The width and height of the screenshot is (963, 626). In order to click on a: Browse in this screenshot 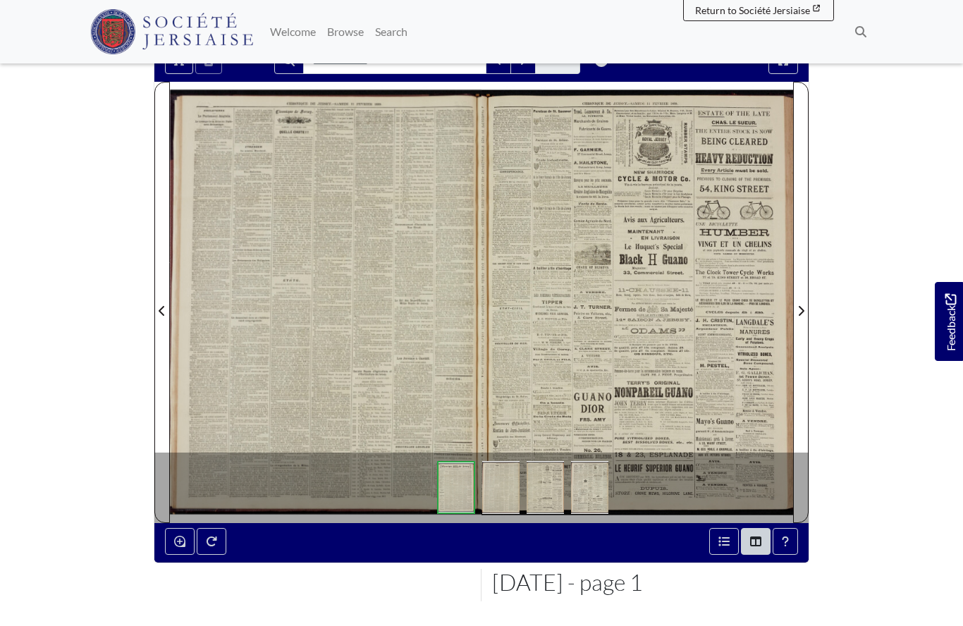, I will do `click(346, 32)`.